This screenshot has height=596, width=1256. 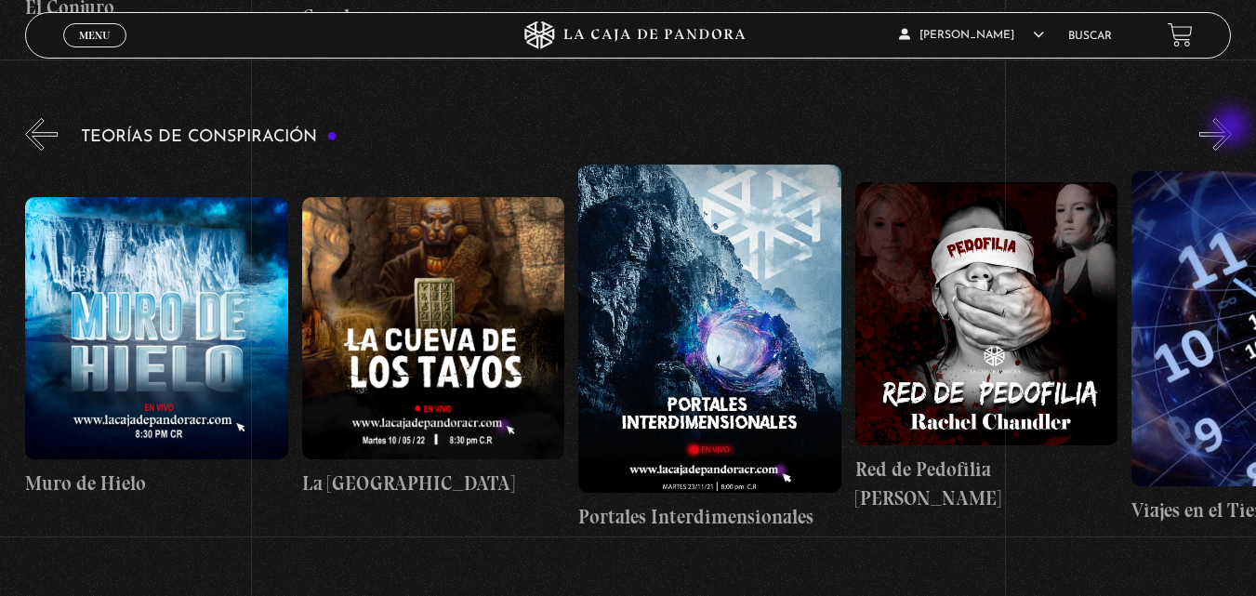 What do you see at coordinates (1180, 34) in the screenshot?
I see `a: View your shopping cart` at bounding box center [1180, 34].